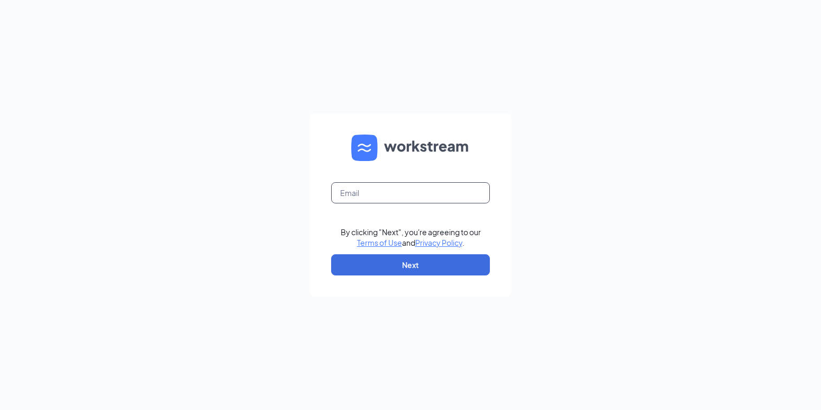 The width and height of the screenshot is (821, 410). I want to click on a: Terms of Use, so click(380, 242).